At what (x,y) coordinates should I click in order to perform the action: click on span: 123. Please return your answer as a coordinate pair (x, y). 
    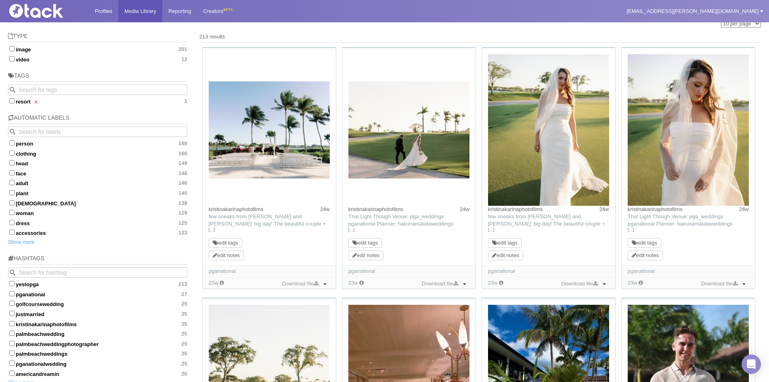
    Looking at the image, I should click on (183, 233).